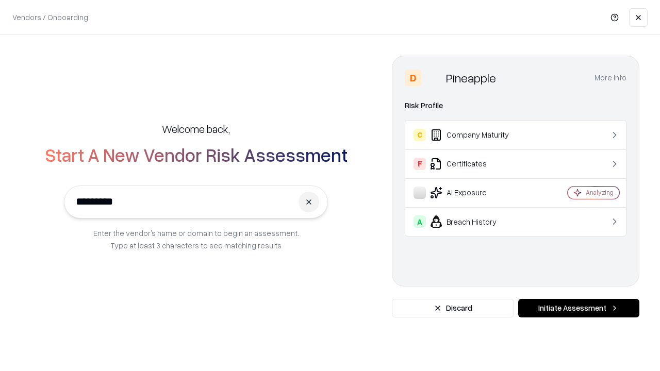  Describe the element at coordinates (420, 135) in the screenshot. I see `div: C` at that location.